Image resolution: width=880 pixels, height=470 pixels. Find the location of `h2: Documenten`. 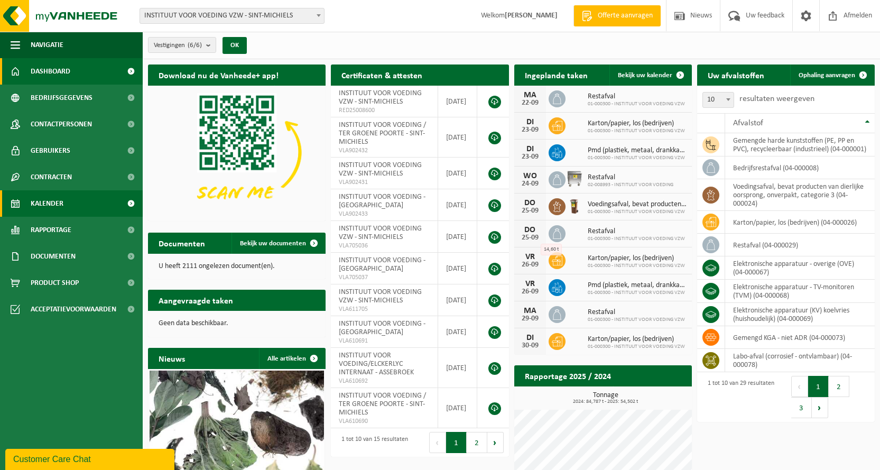

h2: Documenten is located at coordinates (182, 243).